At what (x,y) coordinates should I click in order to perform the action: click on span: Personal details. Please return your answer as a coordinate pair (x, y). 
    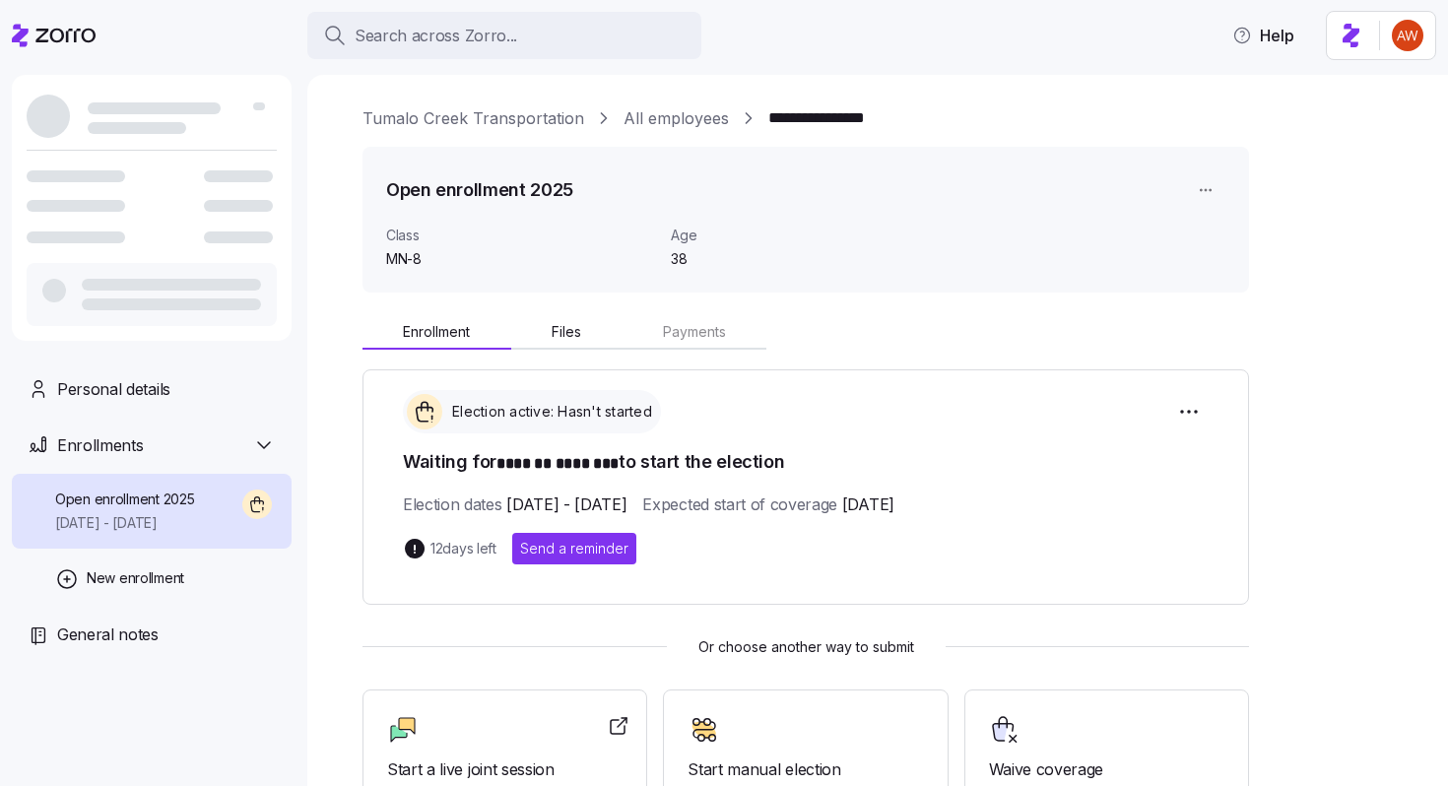
    Looking at the image, I should click on (113, 389).